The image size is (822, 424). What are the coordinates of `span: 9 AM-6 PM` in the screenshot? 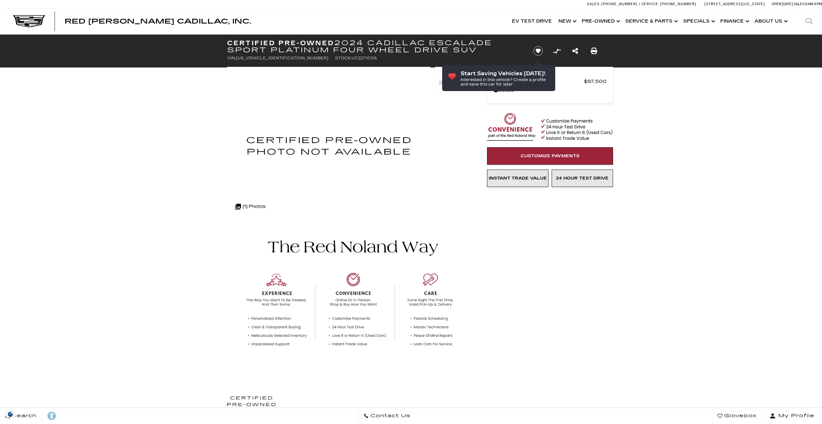 It's located at (813, 4).